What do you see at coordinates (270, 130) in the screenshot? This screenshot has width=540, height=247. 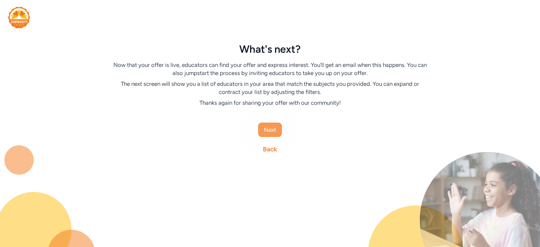 I see `span: Next` at bounding box center [270, 130].